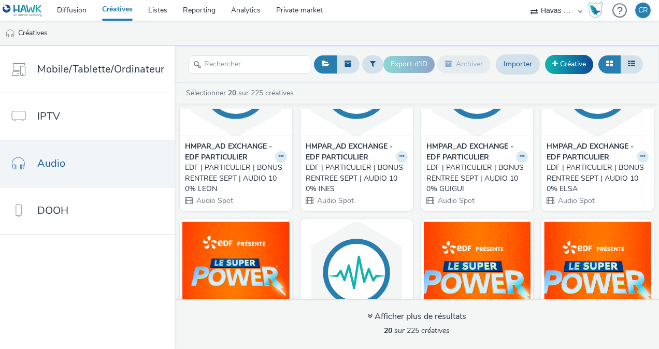  What do you see at coordinates (609, 64) in the screenshot?
I see `button: Grille` at bounding box center [609, 64].